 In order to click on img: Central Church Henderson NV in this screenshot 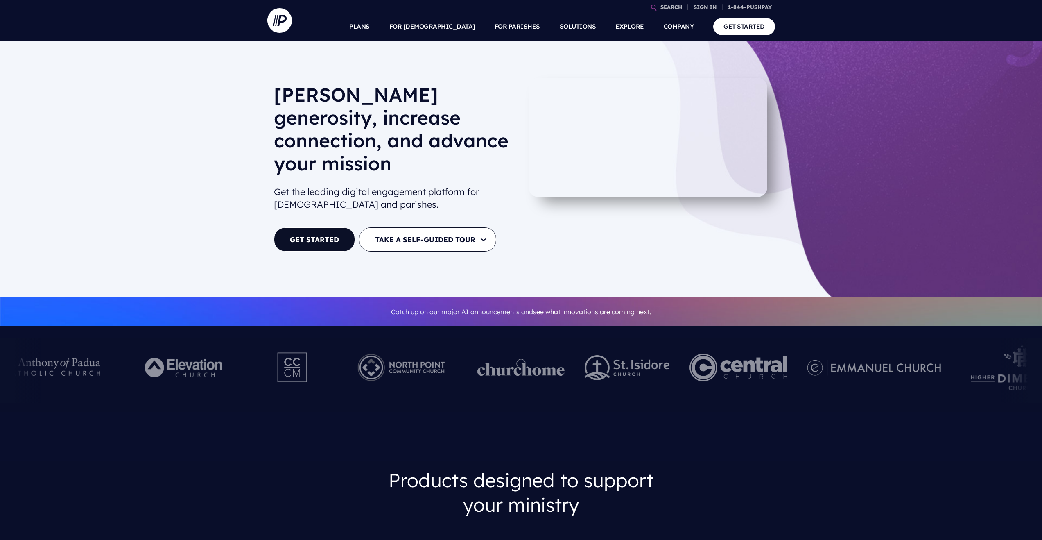, I will do `click(738, 367)`.